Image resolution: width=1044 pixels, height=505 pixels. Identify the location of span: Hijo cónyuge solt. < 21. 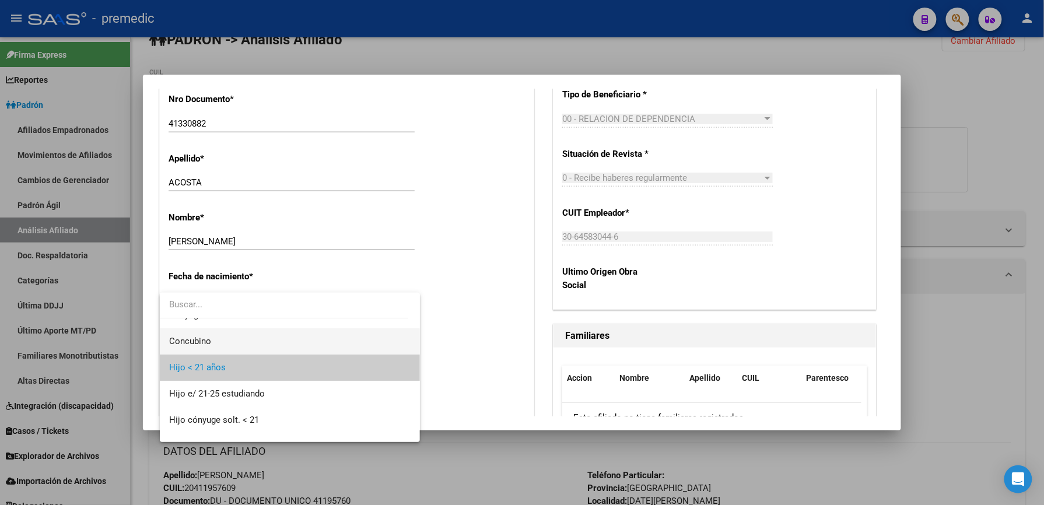
(214, 420).